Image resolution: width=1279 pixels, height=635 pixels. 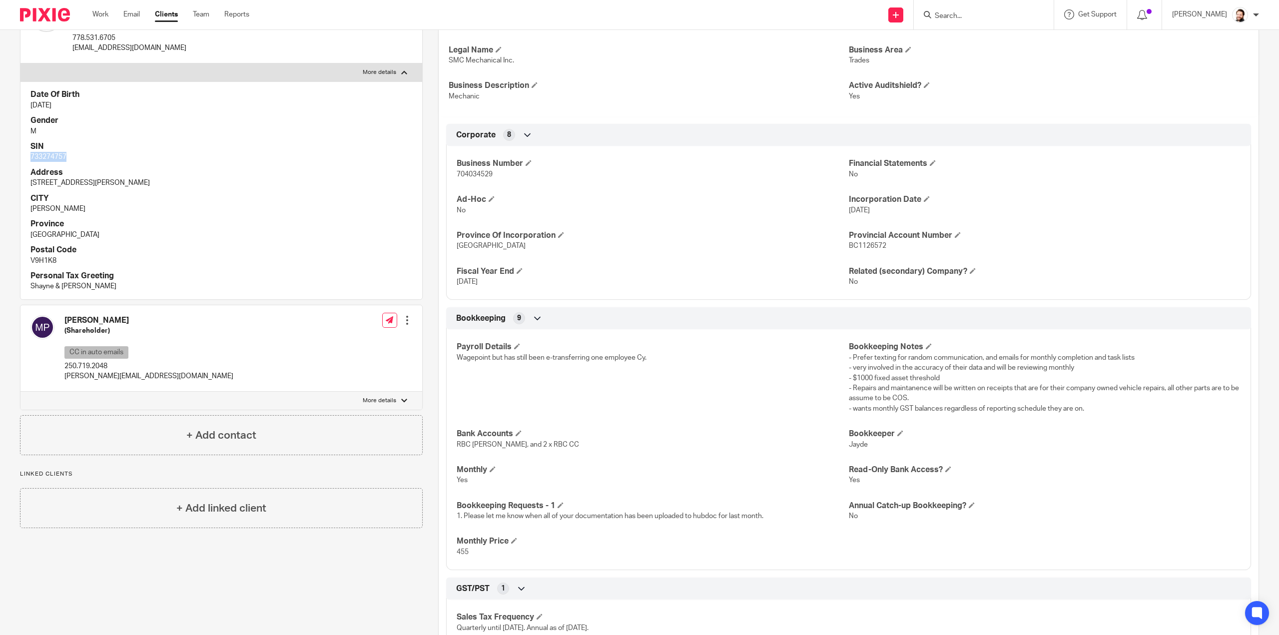 I want to click on span: 455, so click(x=463, y=552).